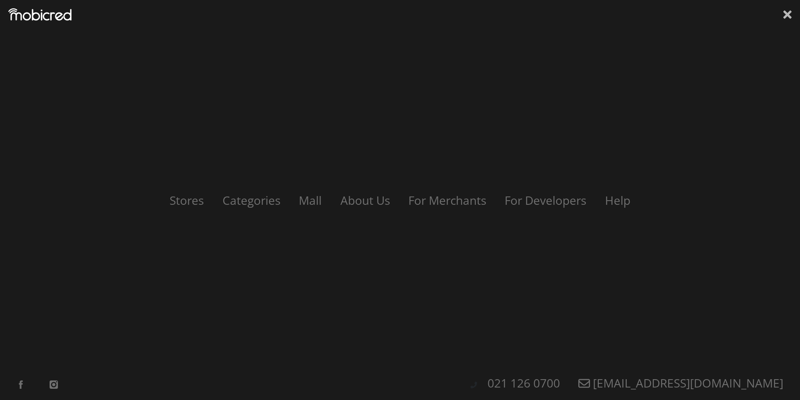 Image resolution: width=800 pixels, height=400 pixels. Describe the element at coordinates (524, 383) in the screenshot. I see `a: 021 126 0700` at that location.